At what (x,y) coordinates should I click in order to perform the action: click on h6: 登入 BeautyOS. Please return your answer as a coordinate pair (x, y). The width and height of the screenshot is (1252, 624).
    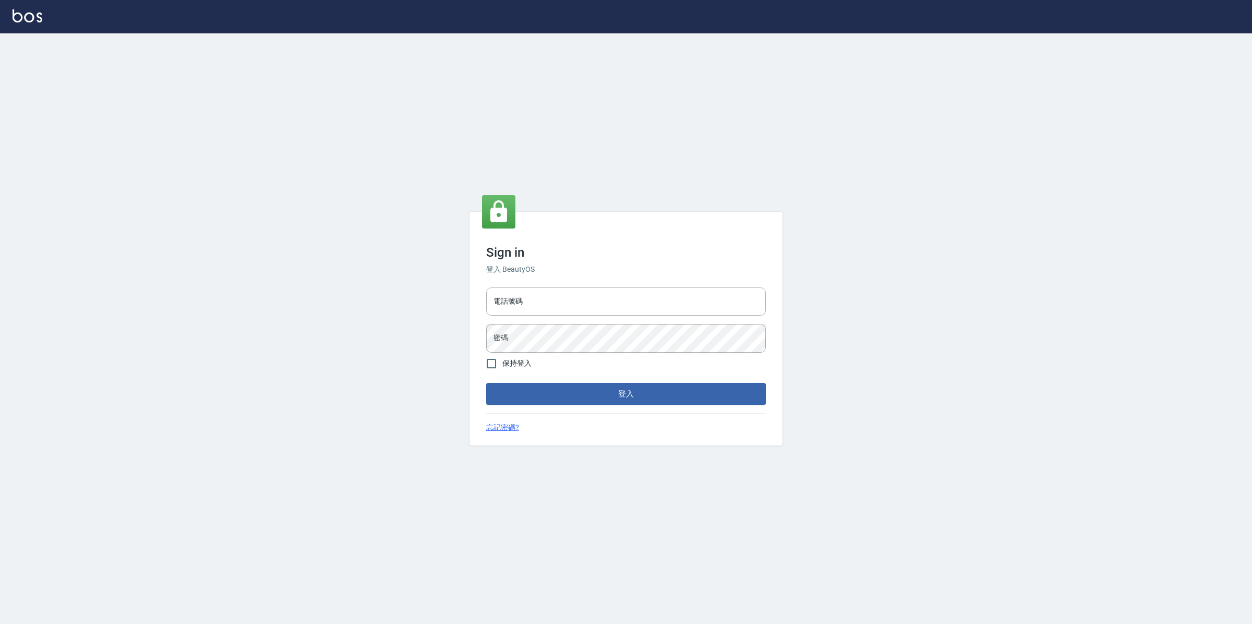
    Looking at the image, I should click on (626, 269).